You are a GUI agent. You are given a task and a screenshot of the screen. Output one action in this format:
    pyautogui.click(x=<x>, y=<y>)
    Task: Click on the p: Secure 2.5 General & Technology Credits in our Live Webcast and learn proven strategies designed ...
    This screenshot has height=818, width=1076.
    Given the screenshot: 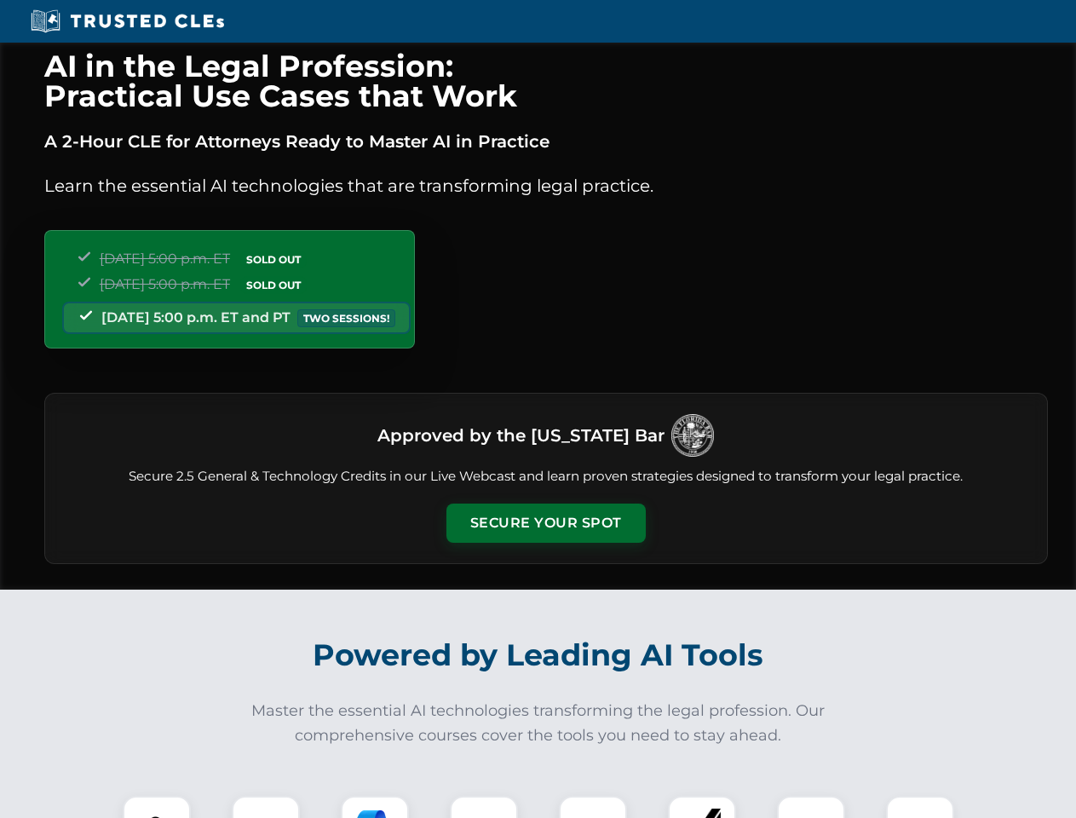 What is the action you would take?
    pyautogui.click(x=546, y=476)
    